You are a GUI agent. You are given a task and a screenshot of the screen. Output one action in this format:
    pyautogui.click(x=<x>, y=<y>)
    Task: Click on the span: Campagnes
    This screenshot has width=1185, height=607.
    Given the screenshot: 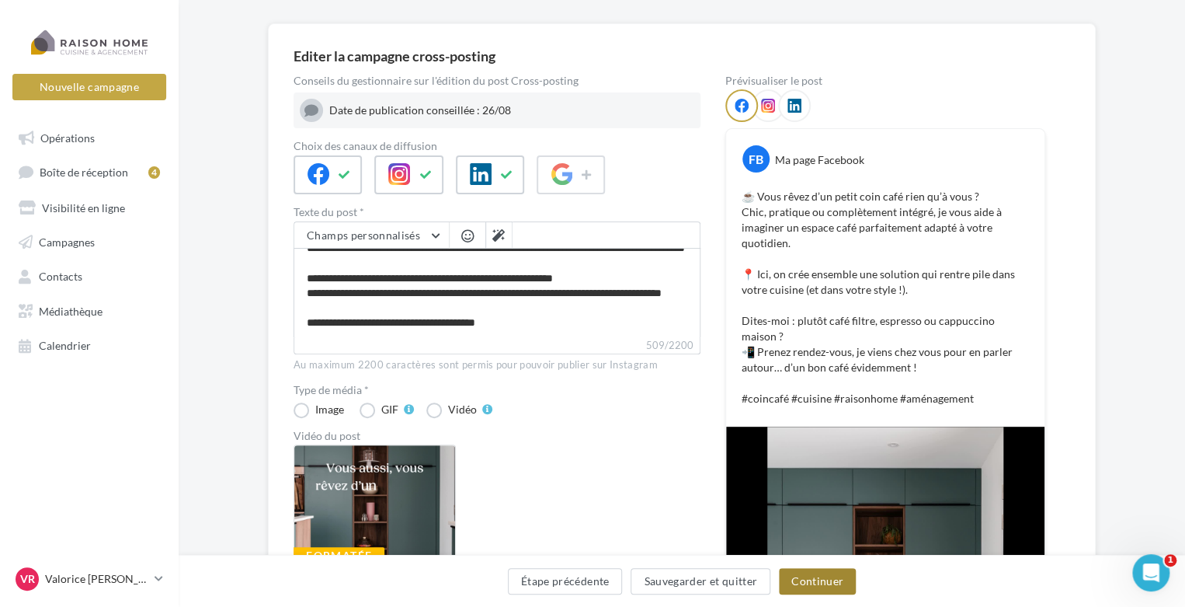 What is the action you would take?
    pyautogui.click(x=67, y=241)
    